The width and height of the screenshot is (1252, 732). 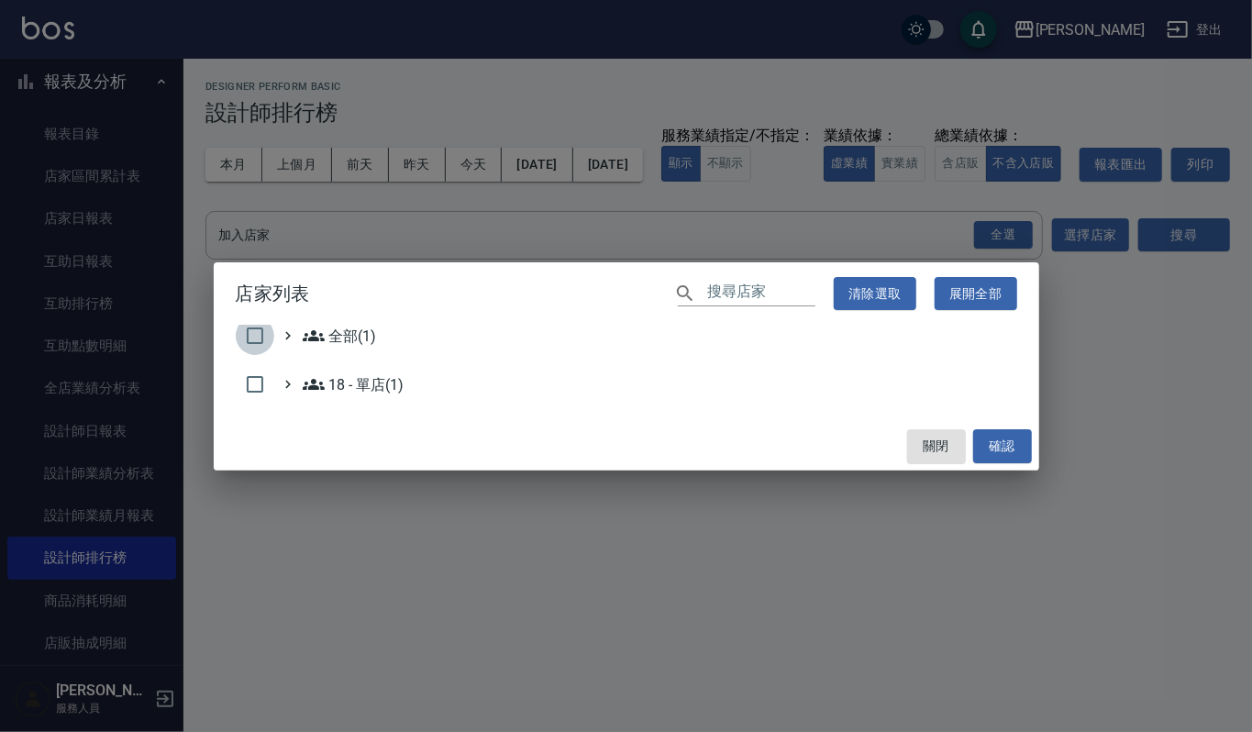 I want to click on button: 關閉, so click(x=936, y=446).